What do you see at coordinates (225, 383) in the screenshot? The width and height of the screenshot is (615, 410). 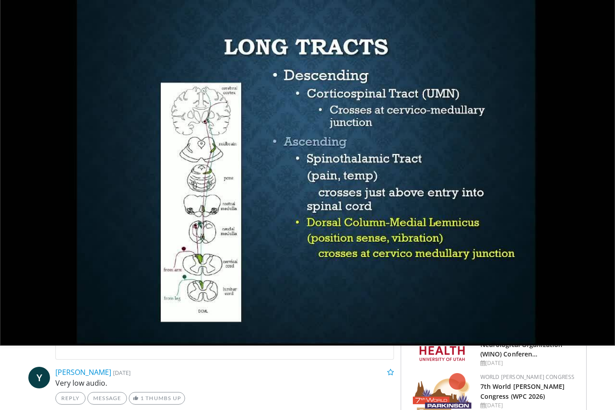 I see `p: Very low audio.` at bounding box center [225, 383].